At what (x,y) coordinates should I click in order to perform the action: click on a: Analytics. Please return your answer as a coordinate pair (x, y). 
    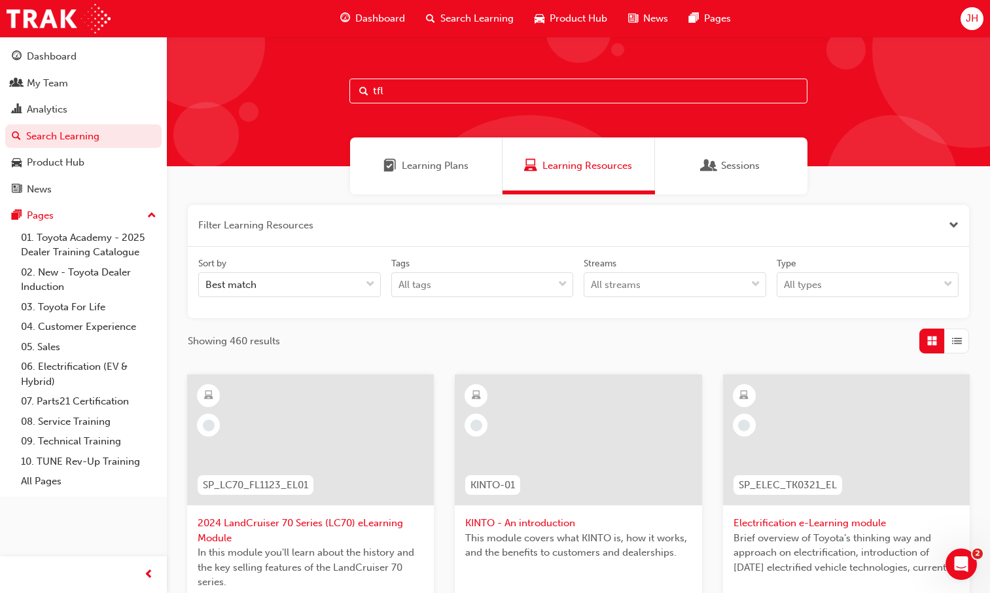
    Looking at the image, I should click on (83, 109).